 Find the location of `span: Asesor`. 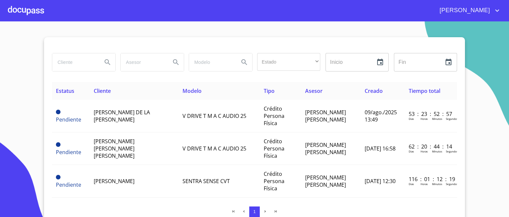

span: Asesor is located at coordinates (314, 91).